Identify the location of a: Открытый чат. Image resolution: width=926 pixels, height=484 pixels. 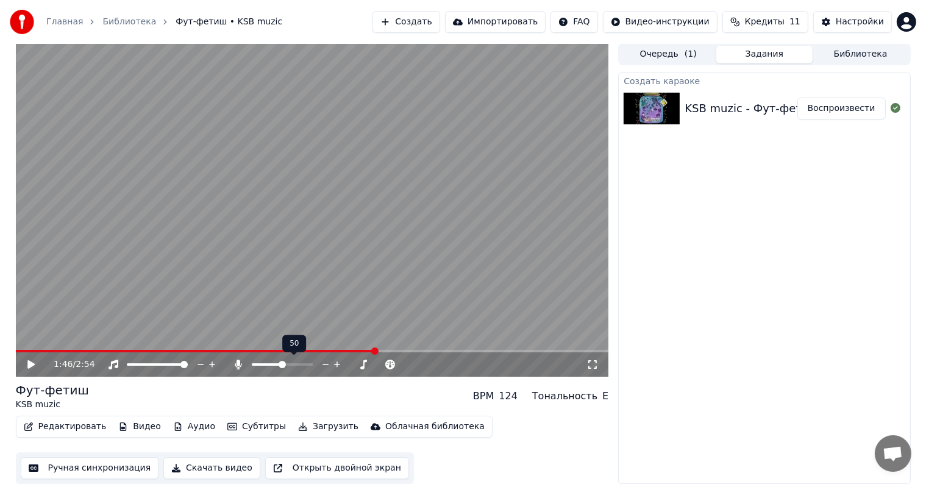
(893, 454).